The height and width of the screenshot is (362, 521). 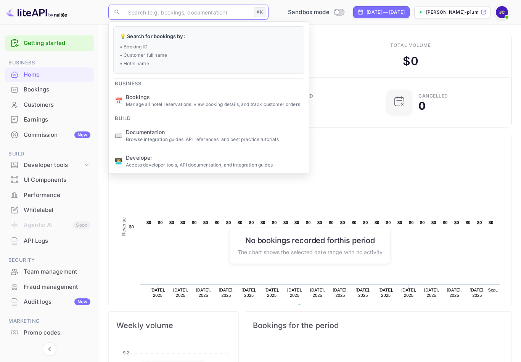 I want to click on p: 💡 Search for bookings by:, so click(x=209, y=37).